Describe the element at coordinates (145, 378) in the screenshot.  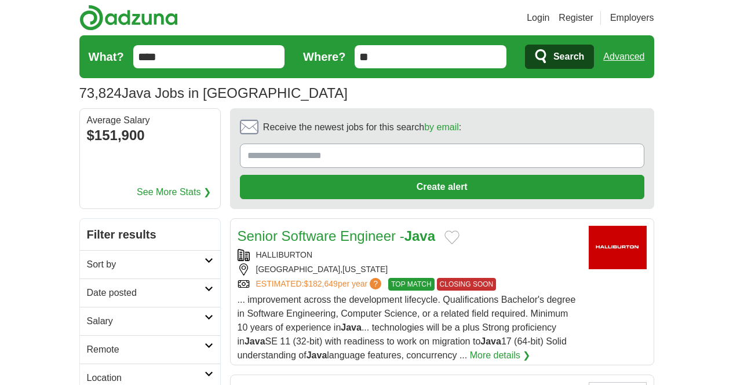
I see `h2: Location` at that location.